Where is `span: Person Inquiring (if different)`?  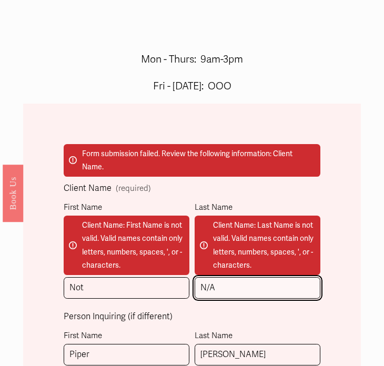
span: Person Inquiring (if different) is located at coordinates (118, 317).